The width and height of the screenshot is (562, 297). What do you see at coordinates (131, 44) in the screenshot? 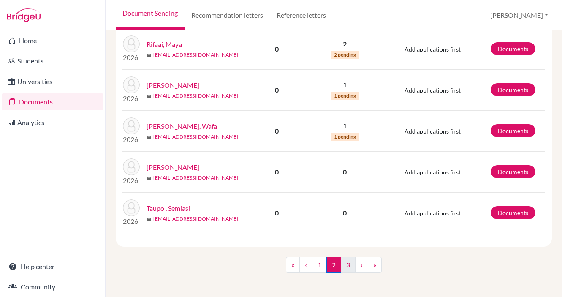
I see `img: Rifaai, Maya` at bounding box center [131, 44].